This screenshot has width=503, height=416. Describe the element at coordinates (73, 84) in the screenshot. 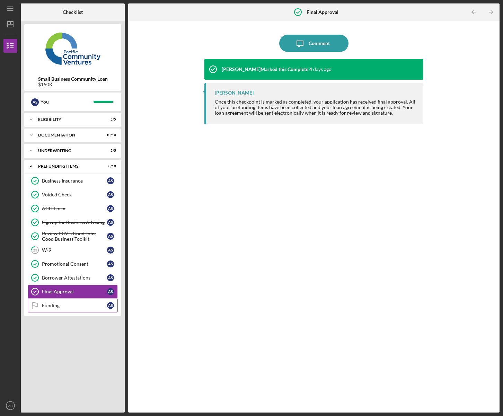

I see `div: $150K` at that location.